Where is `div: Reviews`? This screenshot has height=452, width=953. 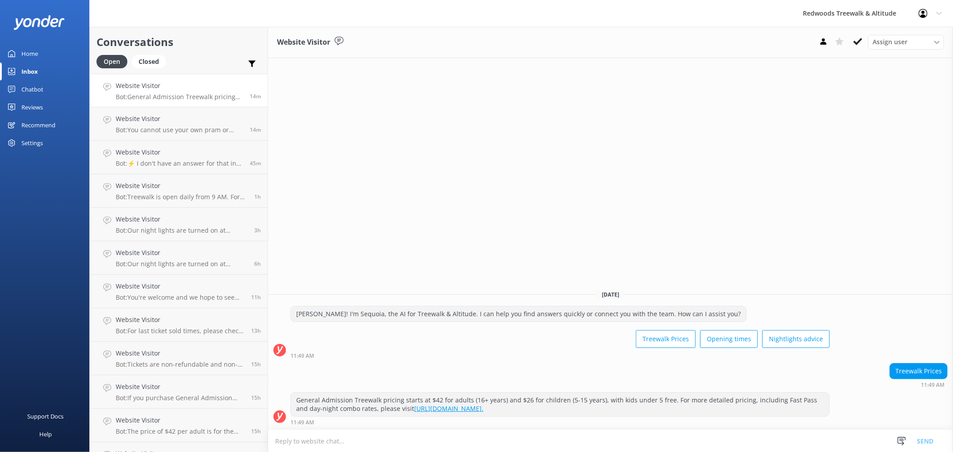 div: Reviews is located at coordinates (32, 107).